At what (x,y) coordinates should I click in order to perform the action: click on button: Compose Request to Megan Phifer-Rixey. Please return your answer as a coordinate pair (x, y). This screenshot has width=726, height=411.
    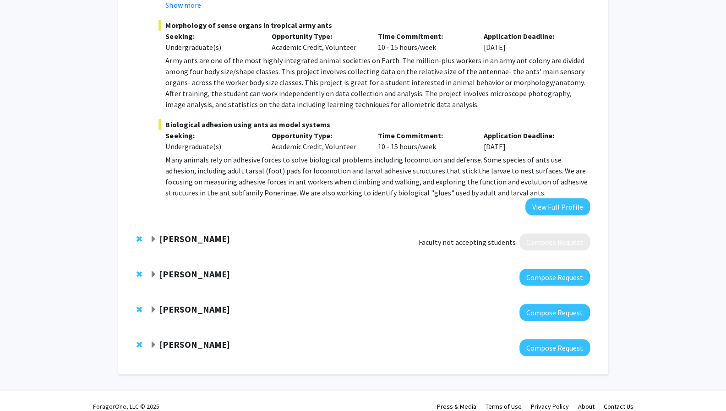
    Looking at the image, I should click on (555, 242).